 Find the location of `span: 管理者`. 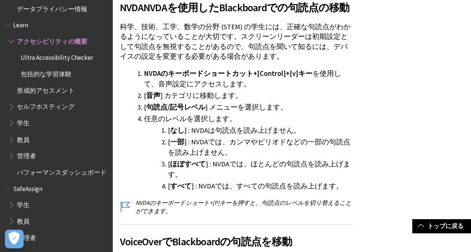

span: 管理者 is located at coordinates (26, 155).